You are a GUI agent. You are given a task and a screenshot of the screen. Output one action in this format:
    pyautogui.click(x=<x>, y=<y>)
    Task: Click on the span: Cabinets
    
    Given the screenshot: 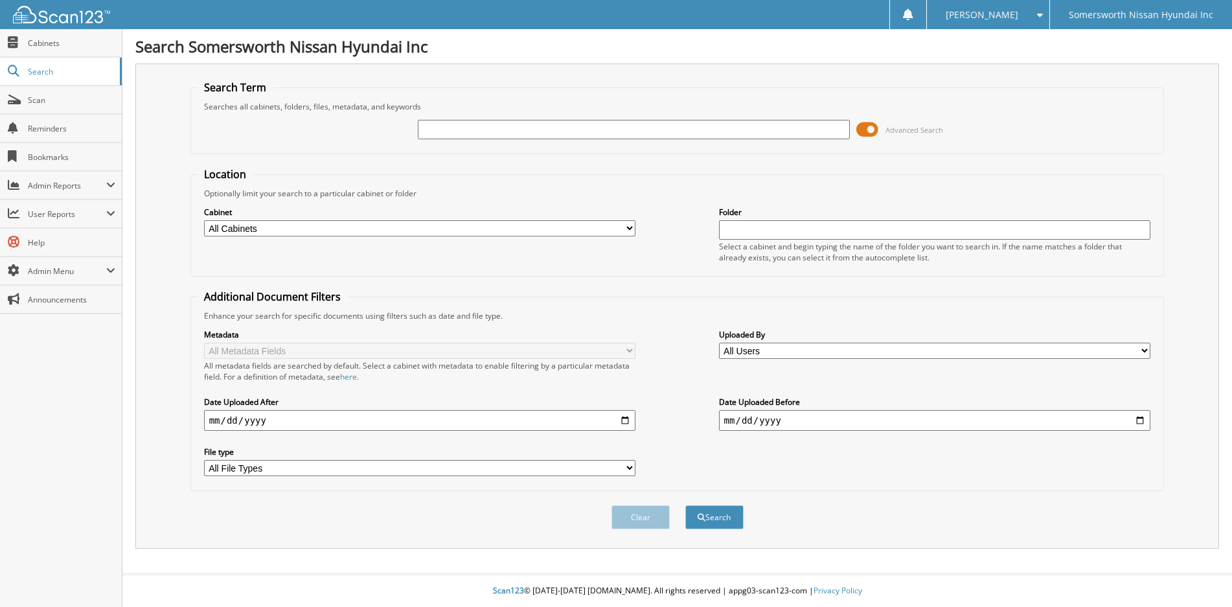 What is the action you would take?
    pyautogui.click(x=71, y=43)
    